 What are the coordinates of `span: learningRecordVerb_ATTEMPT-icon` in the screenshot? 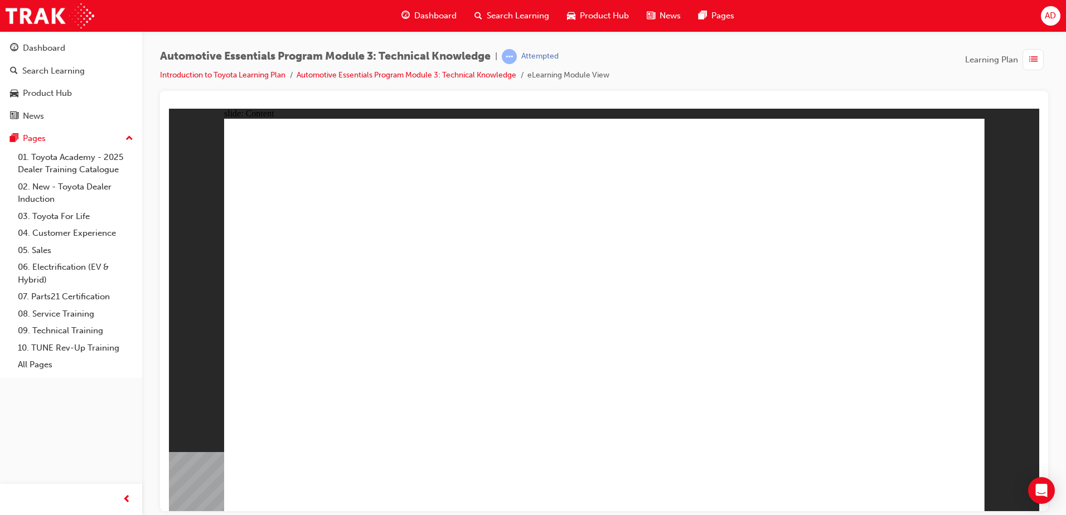 It's located at (509, 56).